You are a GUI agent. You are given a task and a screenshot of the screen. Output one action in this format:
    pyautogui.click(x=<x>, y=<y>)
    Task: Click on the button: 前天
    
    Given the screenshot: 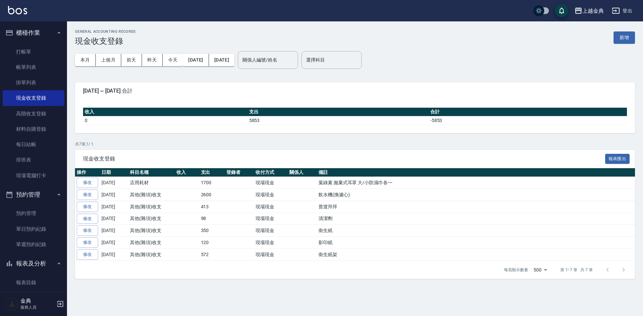 What is the action you would take?
    pyautogui.click(x=132, y=60)
    